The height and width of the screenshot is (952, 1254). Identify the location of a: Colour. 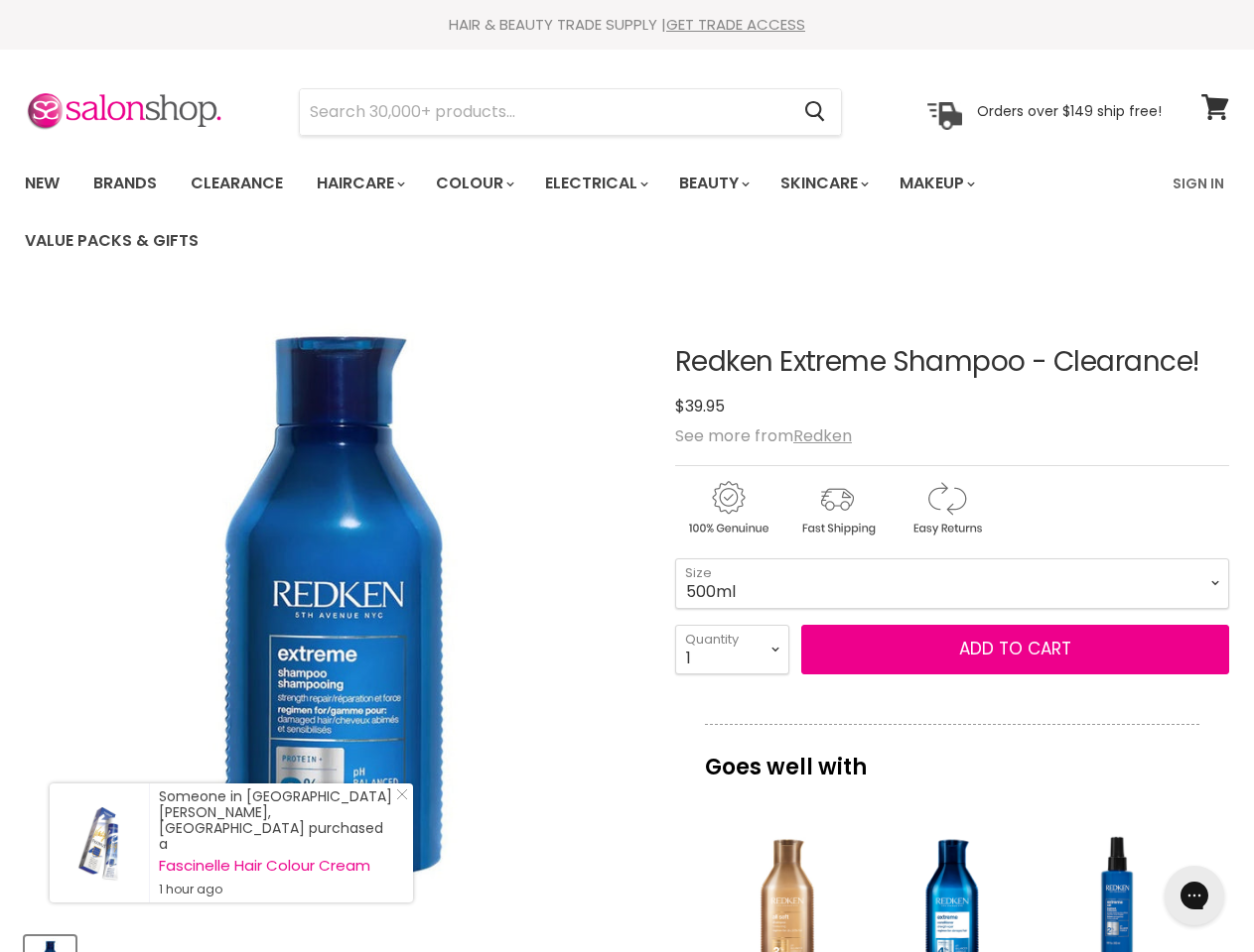
(473, 184).